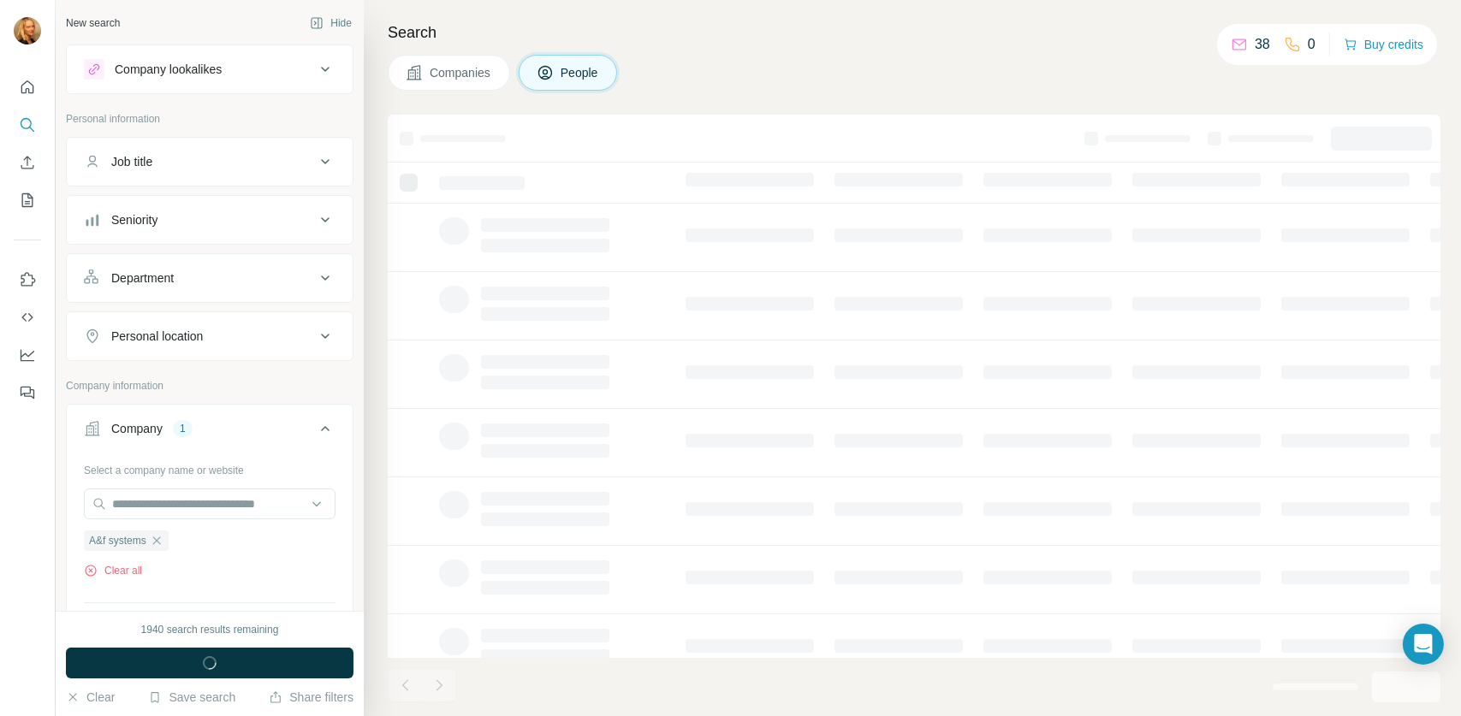  I want to click on div: Seniority, so click(134, 220).